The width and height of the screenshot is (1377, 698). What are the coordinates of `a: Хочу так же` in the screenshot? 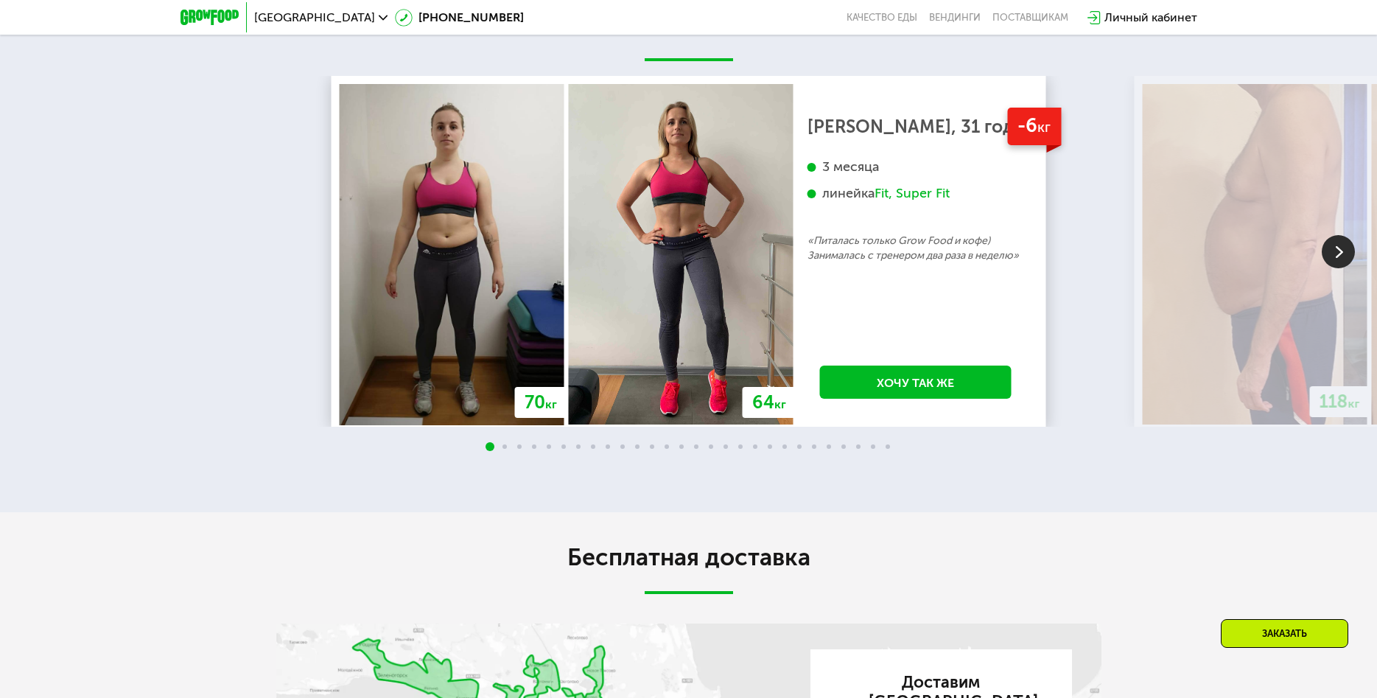 It's located at (916, 382).